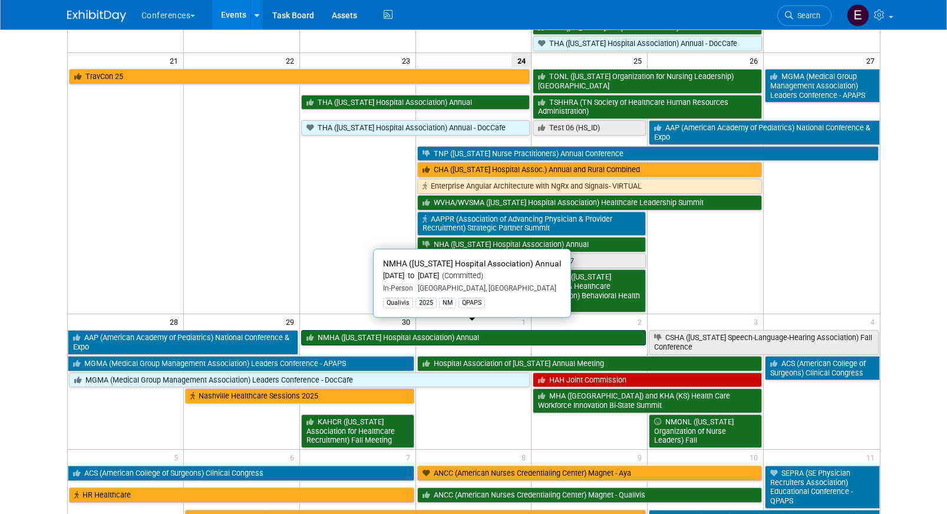  I want to click on span: 8, so click(526, 457).